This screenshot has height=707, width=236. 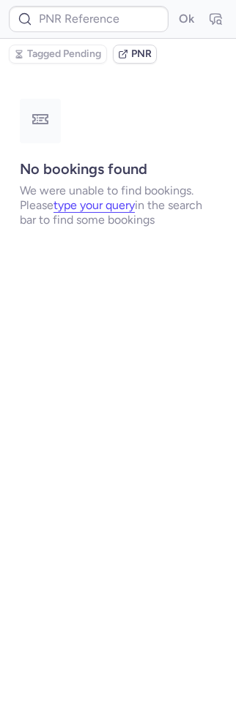 What do you see at coordinates (141, 54) in the screenshot?
I see `span: PNR` at bounding box center [141, 54].